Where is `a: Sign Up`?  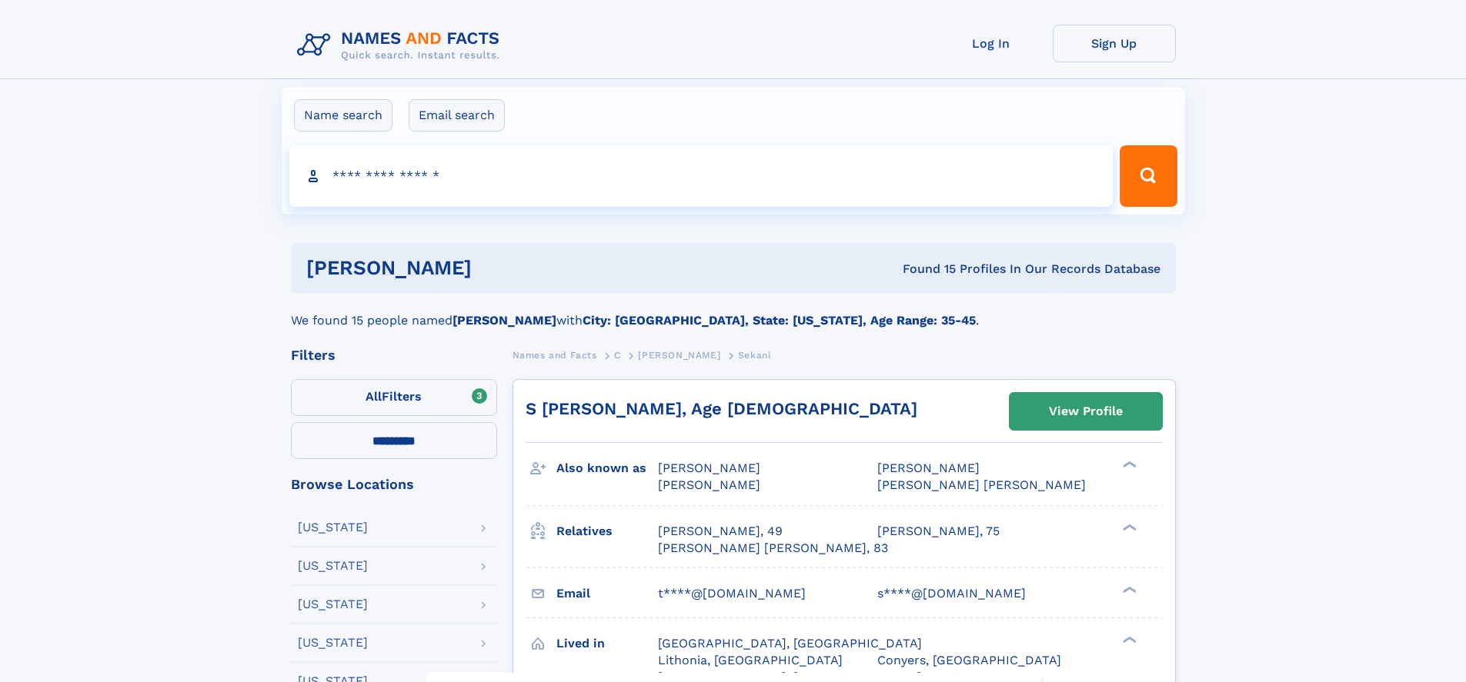 a: Sign Up is located at coordinates (1114, 43).